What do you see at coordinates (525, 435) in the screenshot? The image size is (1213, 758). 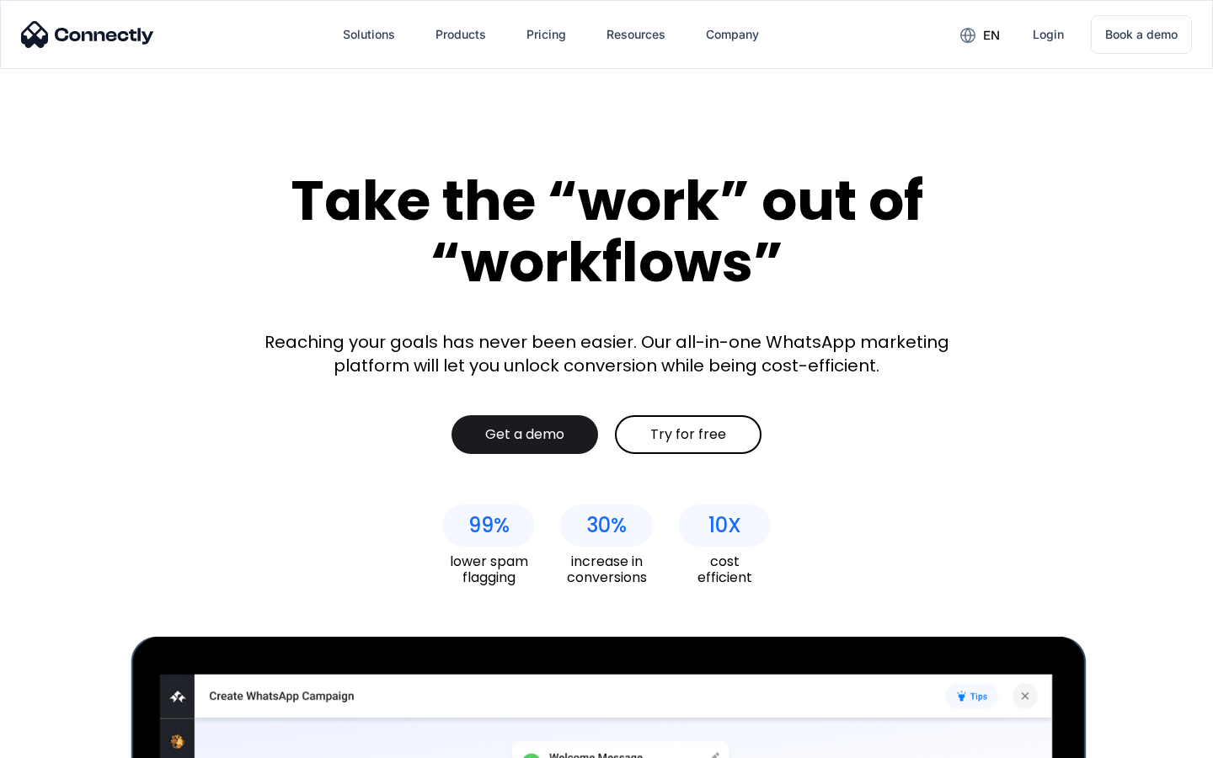 I see `a: Get a demo` at bounding box center [525, 435].